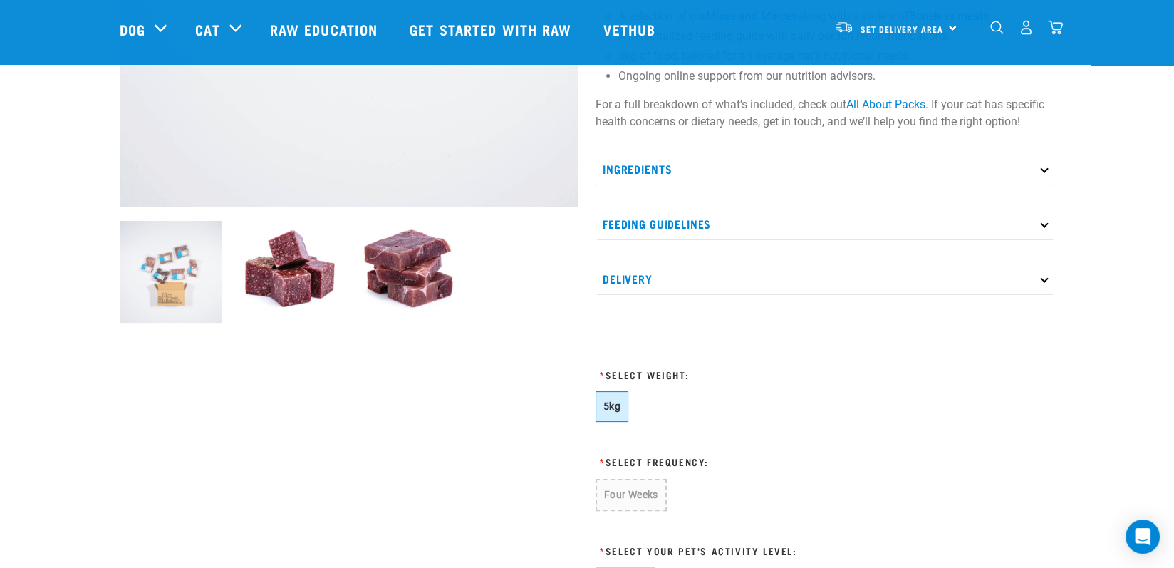 The width and height of the screenshot is (1174, 568). I want to click on img: home-icon@2x.png, so click(1055, 27).